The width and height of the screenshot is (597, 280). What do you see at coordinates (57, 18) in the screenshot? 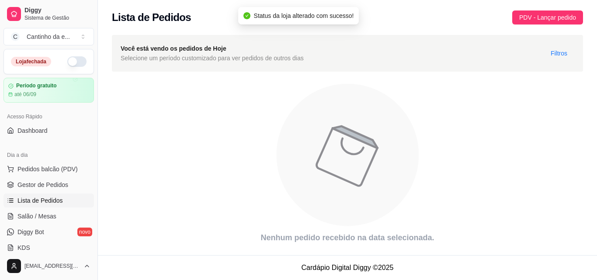
I see `span: Sistema de Gestão` at bounding box center [57, 18].